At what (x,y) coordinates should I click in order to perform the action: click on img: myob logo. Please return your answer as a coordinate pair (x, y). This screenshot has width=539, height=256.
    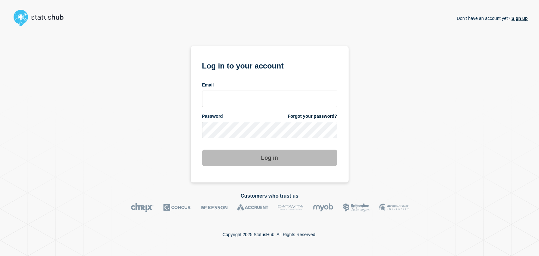
    Looking at the image, I should click on (323, 207).